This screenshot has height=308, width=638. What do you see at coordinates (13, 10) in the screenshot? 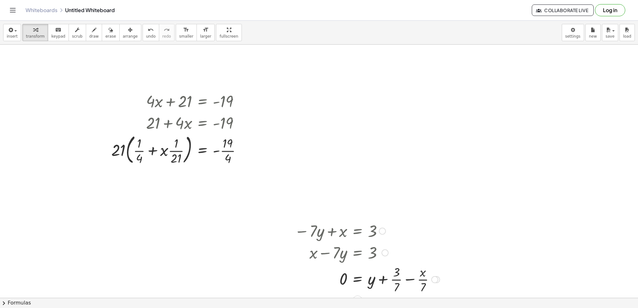
I see `button: Toggle navigation` at bounding box center [13, 10].